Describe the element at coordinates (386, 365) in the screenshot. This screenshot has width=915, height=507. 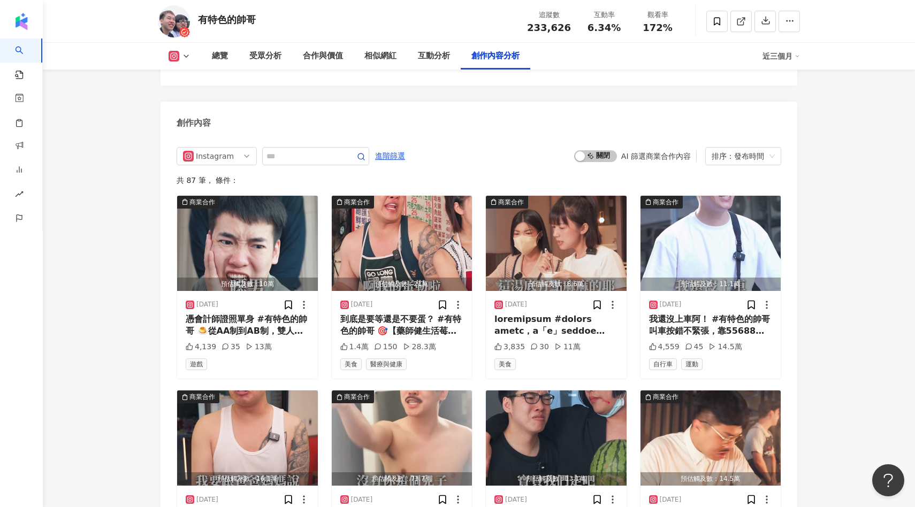
I see `span: 醫療與健康` at that location.